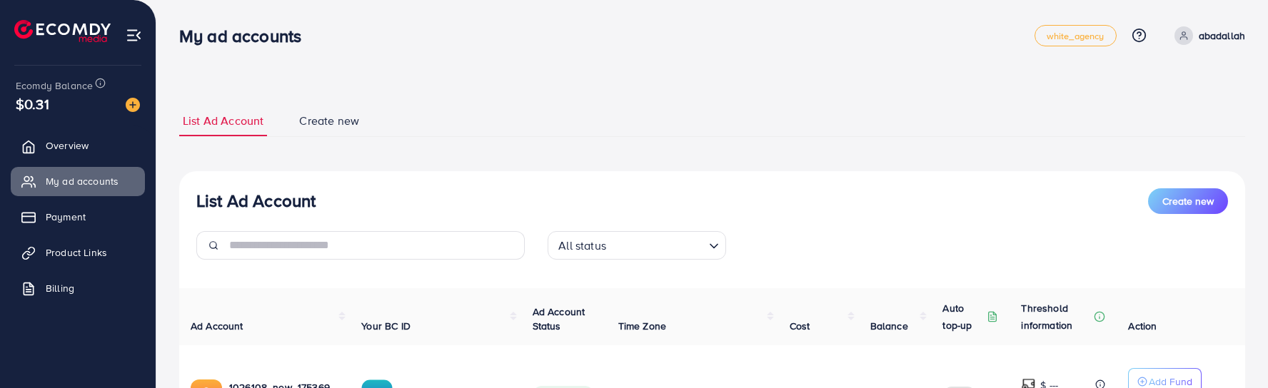 The image size is (1268, 388). Describe the element at coordinates (32, 104) in the screenshot. I see `span: $0.31` at that location.